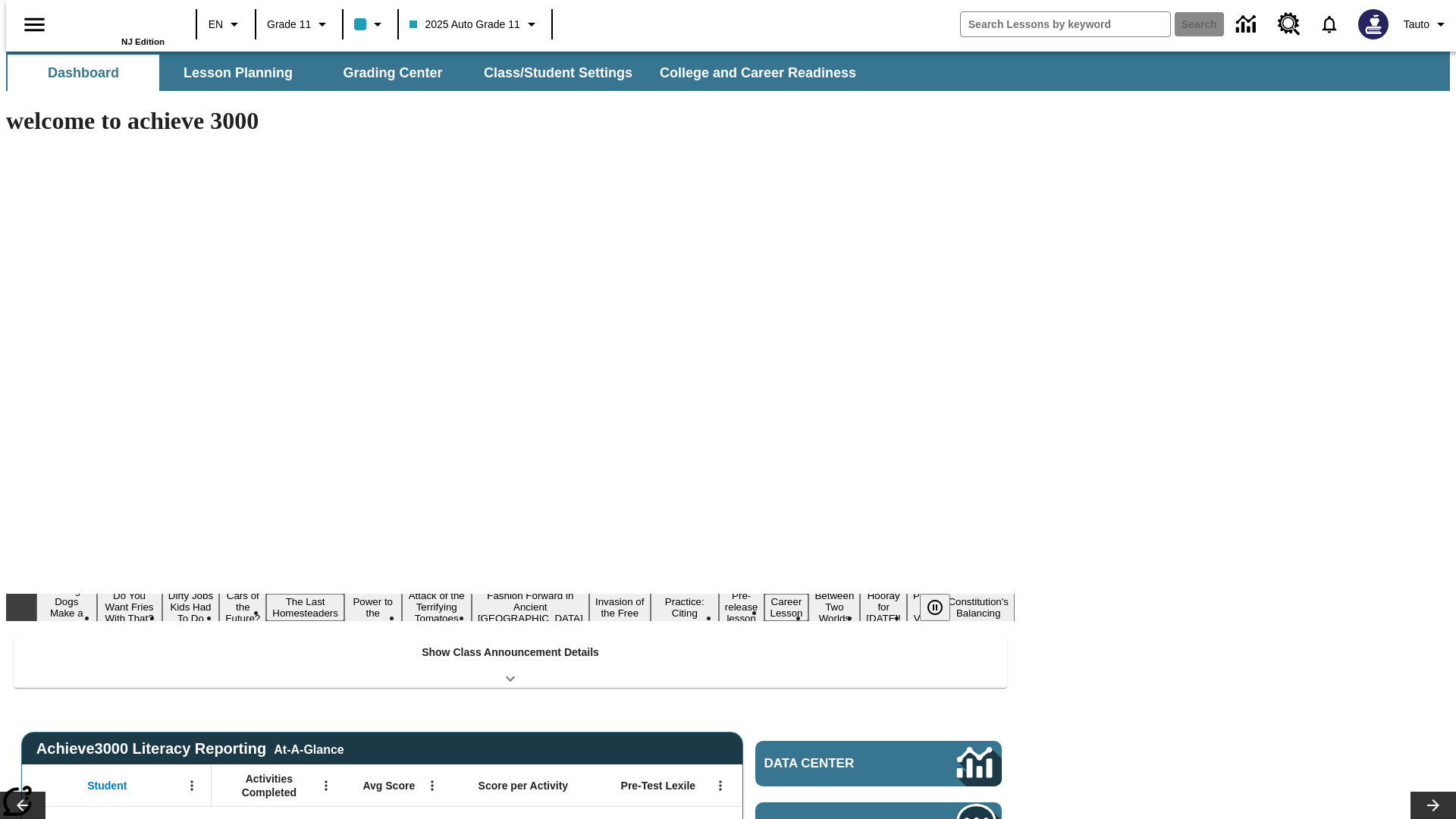 The width and height of the screenshot is (1456, 819). Describe the element at coordinates (511, 652) in the screenshot. I see `p: Show Class Announcement Details` at that location.